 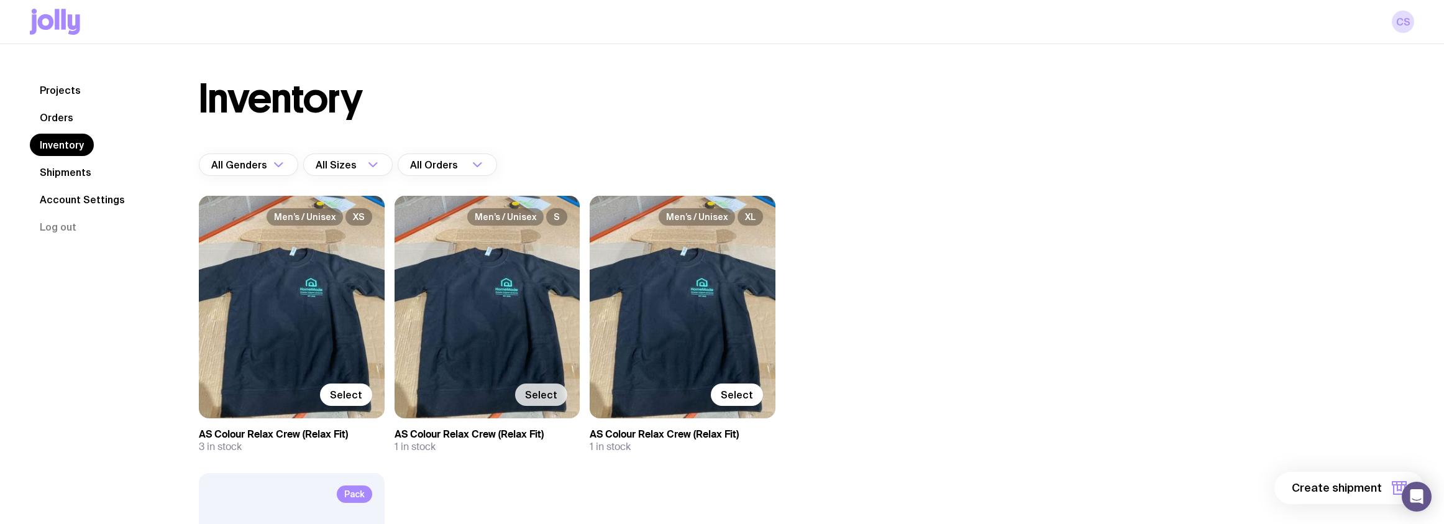 I want to click on span: All Orders, so click(x=435, y=165).